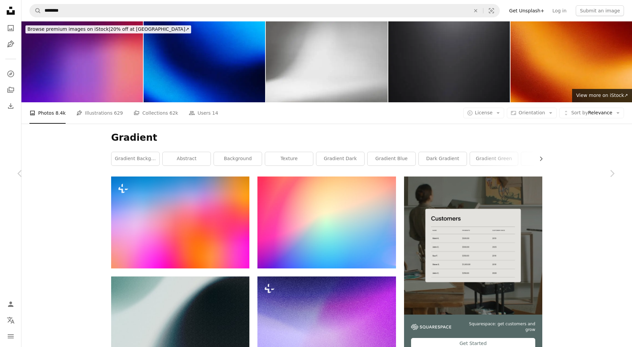  What do you see at coordinates (571, 62) in the screenshot?
I see `img: Black brown red burnt orange amber yellow gold white abstract background. Color gradient blur flu...` at bounding box center [571, 62].